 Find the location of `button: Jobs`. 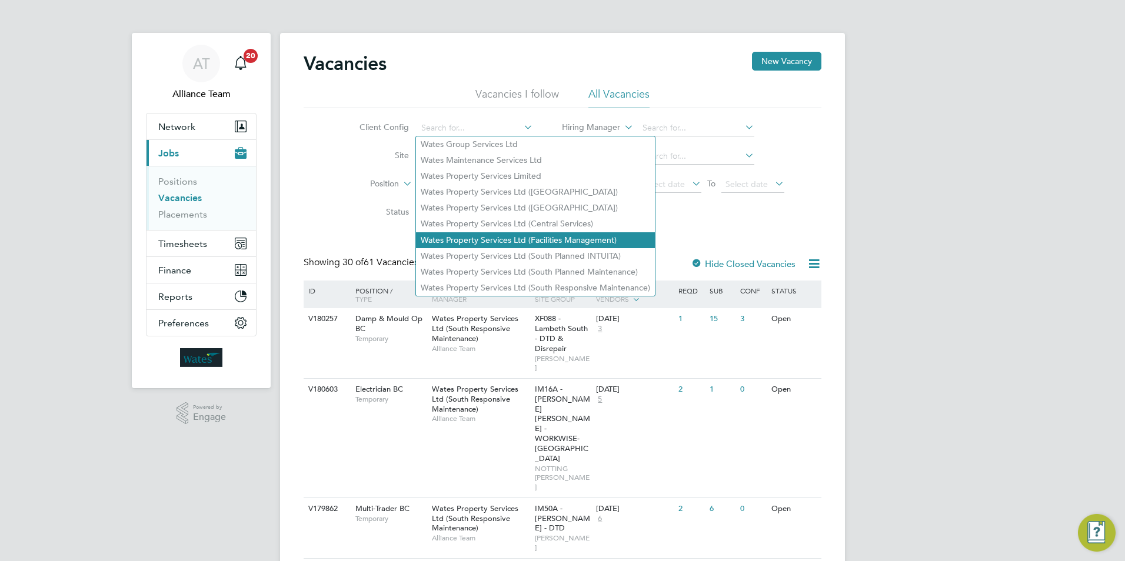

button: Jobs is located at coordinates (201, 153).